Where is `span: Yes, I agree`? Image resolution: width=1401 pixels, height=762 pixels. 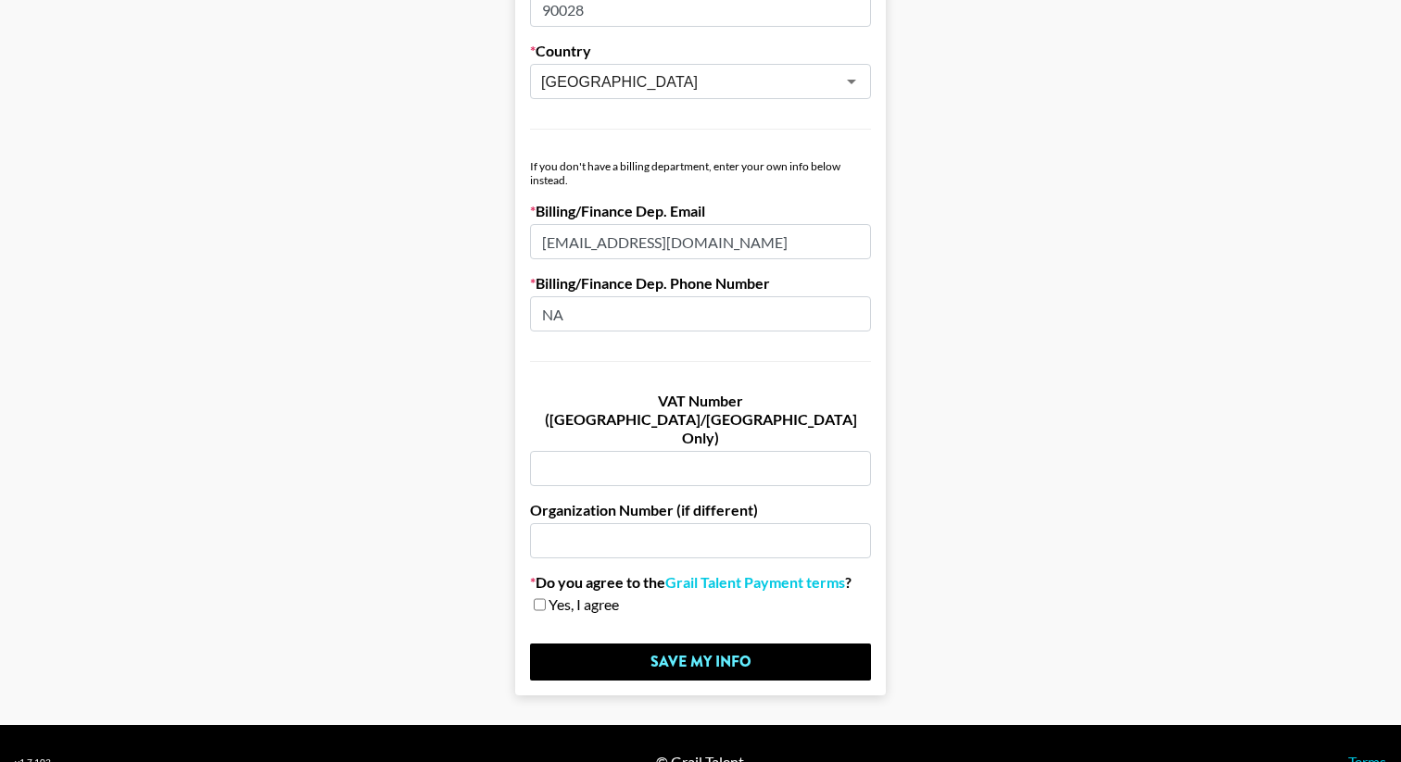 span: Yes, I agree is located at coordinates (584, 605).